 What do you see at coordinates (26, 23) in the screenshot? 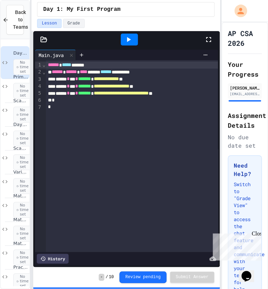
I see `div: Chat with us now!Close` at bounding box center [26, 23].